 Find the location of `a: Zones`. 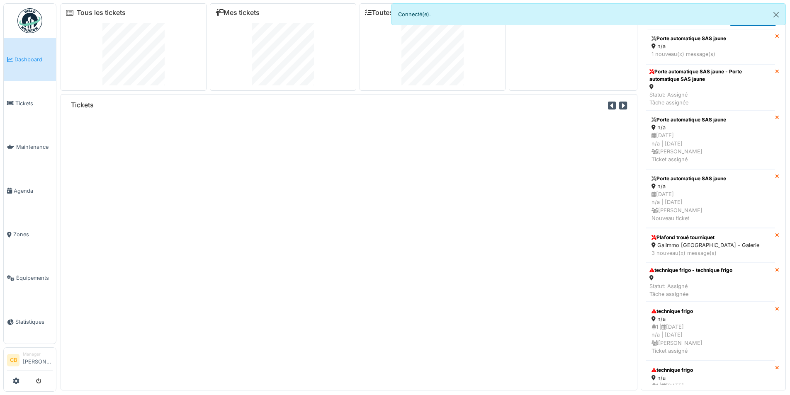

a: Zones is located at coordinates (30, 234).